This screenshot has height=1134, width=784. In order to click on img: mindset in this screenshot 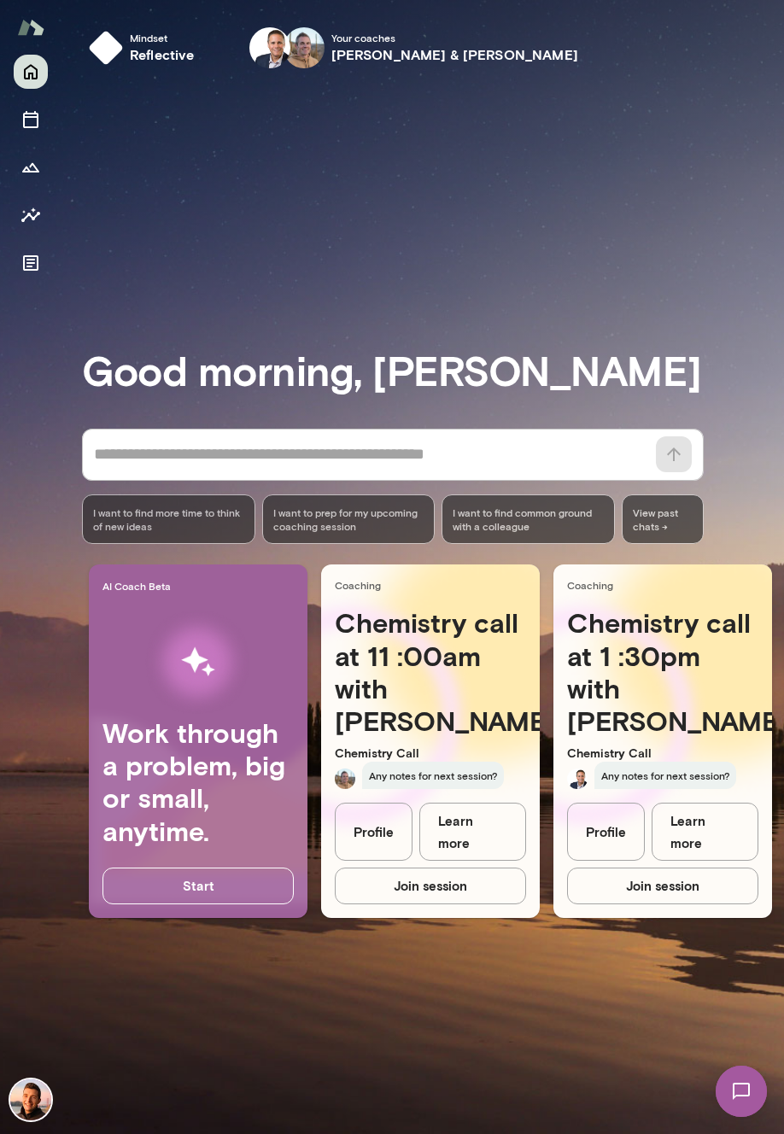, I will do `click(106, 48)`.